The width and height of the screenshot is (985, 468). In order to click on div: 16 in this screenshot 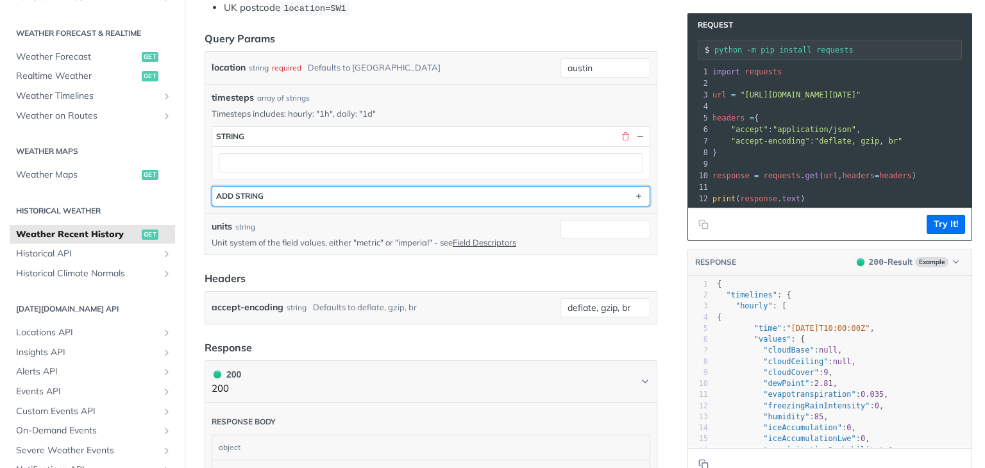, I will do `click(698, 450)`.